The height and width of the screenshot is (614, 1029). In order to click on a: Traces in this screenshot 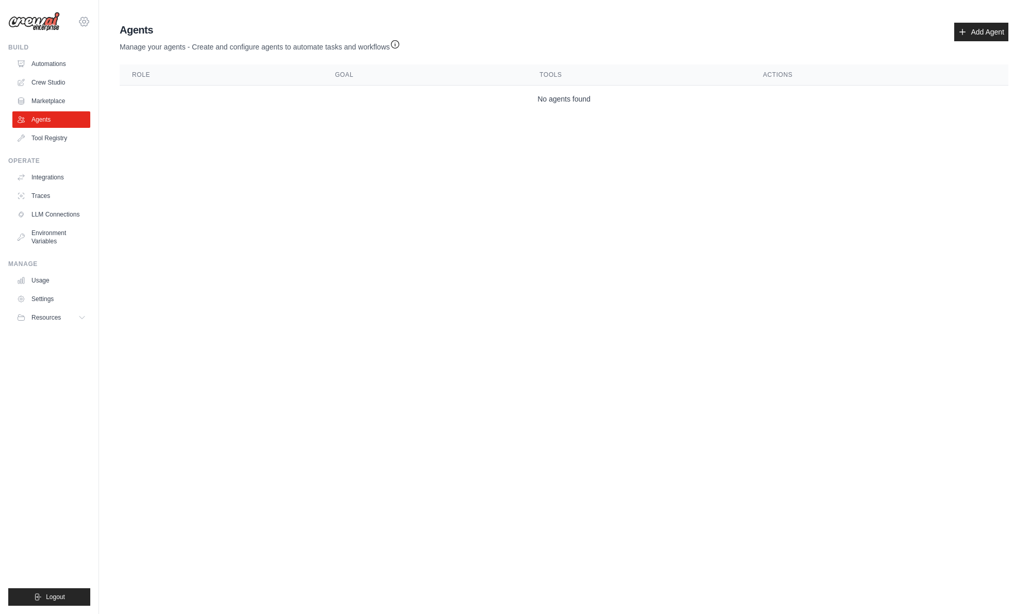, I will do `click(51, 196)`.